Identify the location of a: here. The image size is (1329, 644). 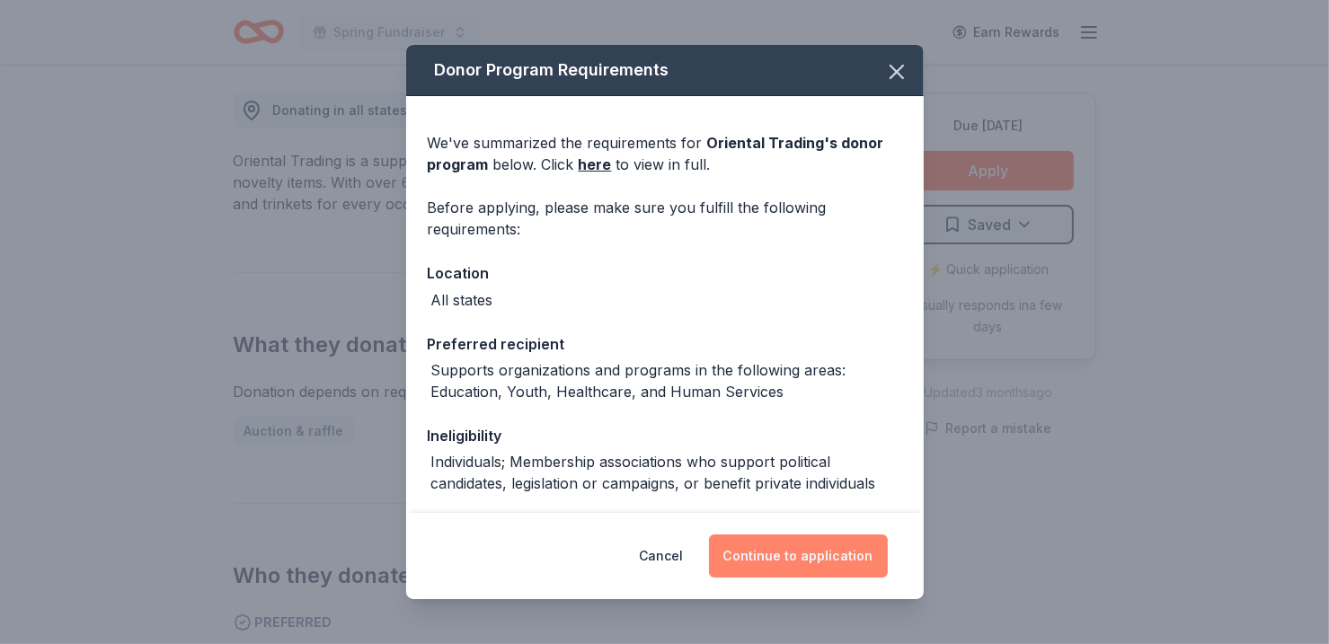
(595, 164).